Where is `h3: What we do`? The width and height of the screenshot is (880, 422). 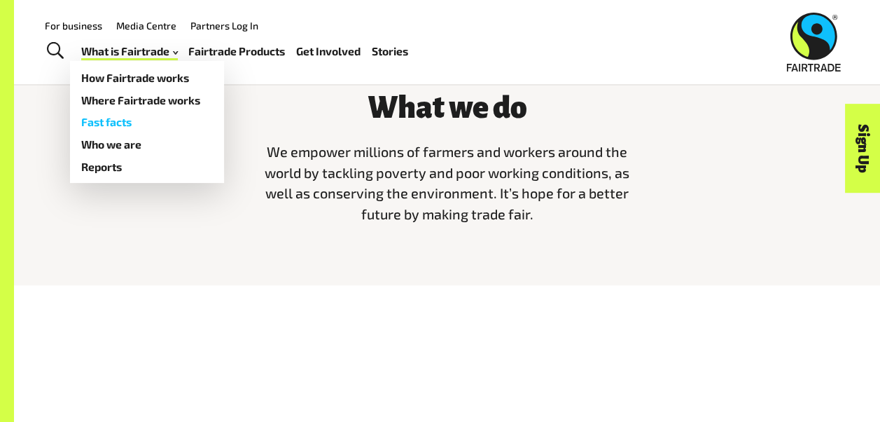 h3: What we do is located at coordinates (448, 109).